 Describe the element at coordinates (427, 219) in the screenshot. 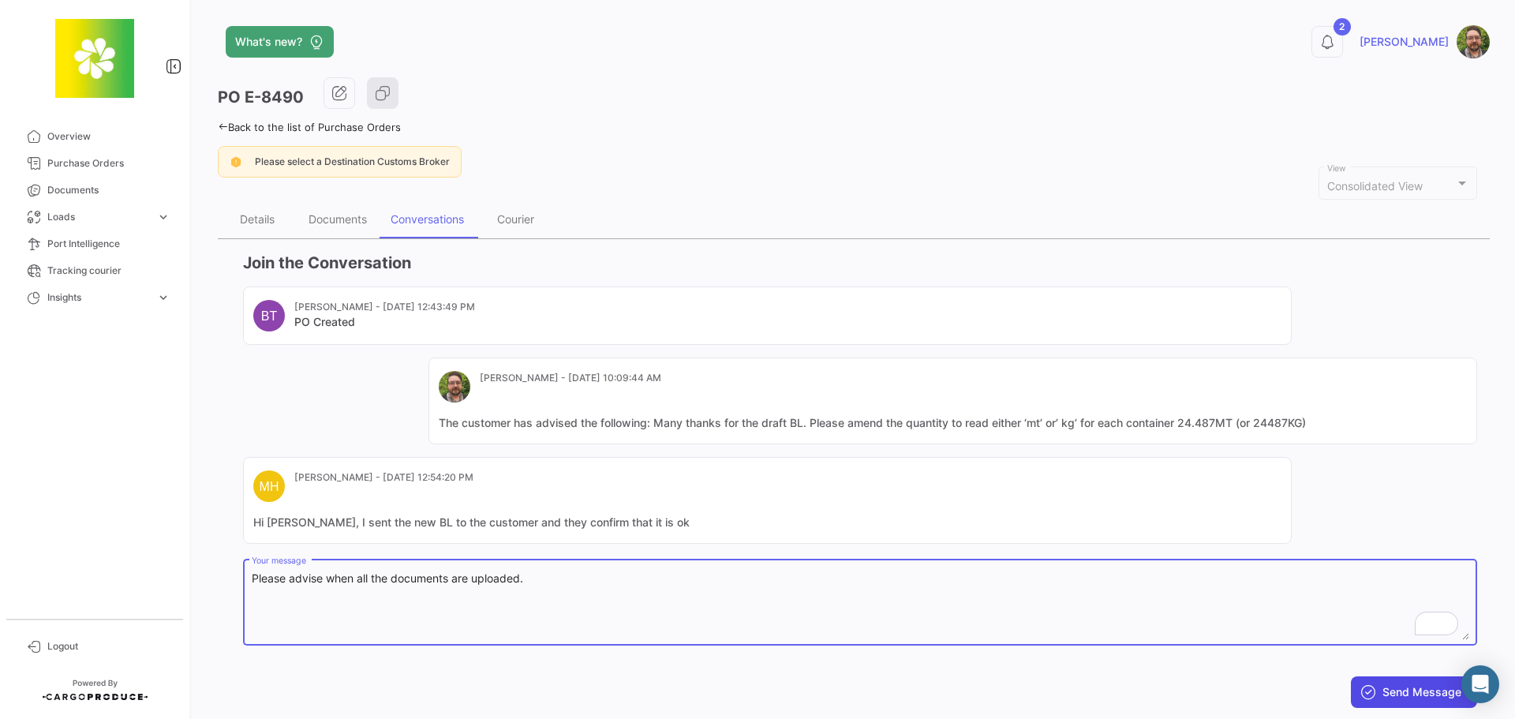

I see `div: Conversations` at that location.